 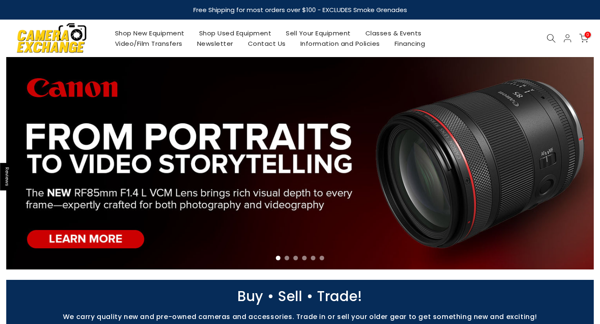 I want to click on a: Contact Us, so click(x=267, y=43).